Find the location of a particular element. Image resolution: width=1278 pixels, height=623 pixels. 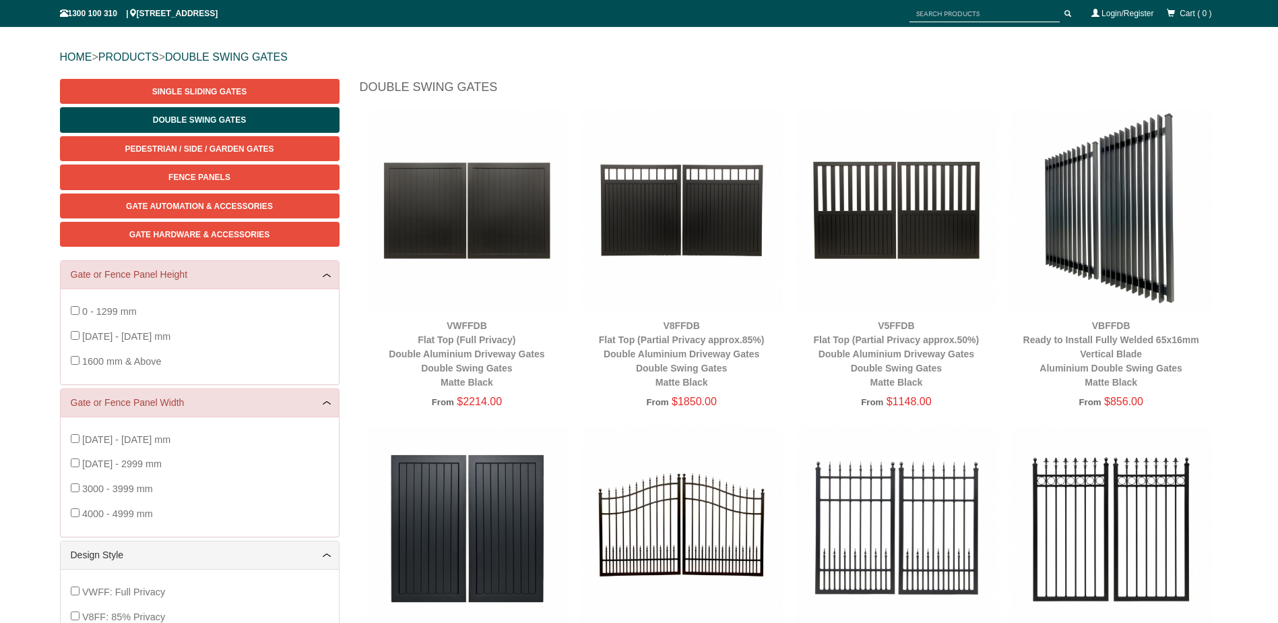

img: V8FFDB - Flat Top (Partial Privacy approx.85%) - Double Aluminium Driveway Gates - Double Swing G... is located at coordinates (681, 210).